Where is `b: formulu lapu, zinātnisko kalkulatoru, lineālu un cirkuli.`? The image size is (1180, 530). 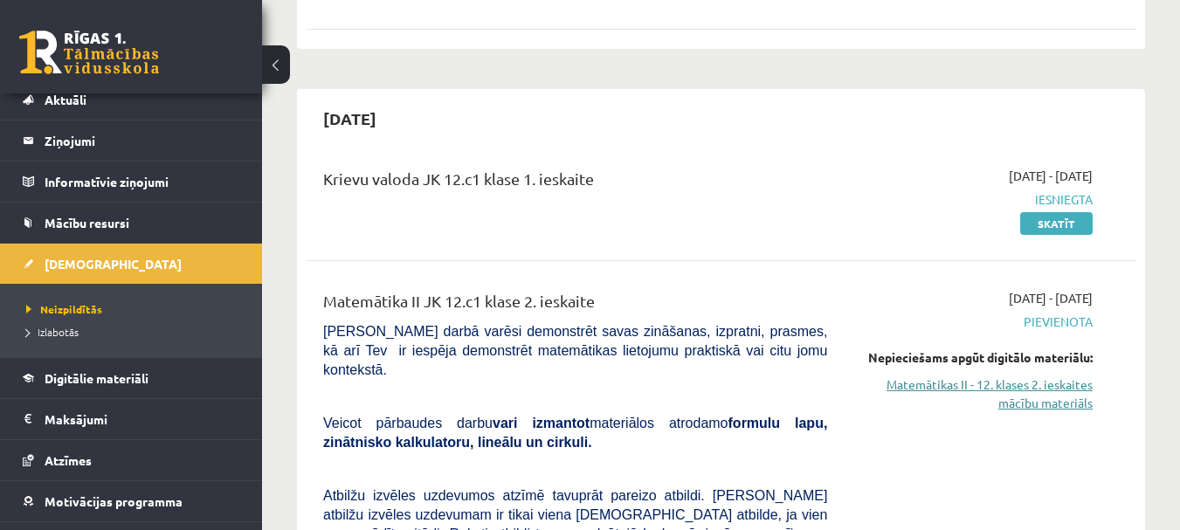
b: formulu lapu, zinātnisko kalkulatoru, lineālu un cirkuli. is located at coordinates (575, 432).